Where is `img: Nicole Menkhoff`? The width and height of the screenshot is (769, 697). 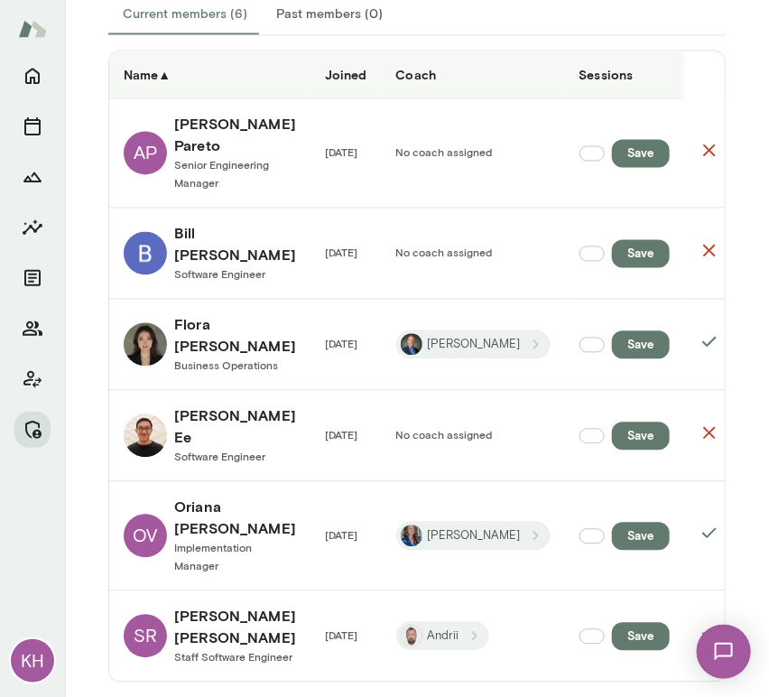 img: Nicole Menkhoff is located at coordinates (412, 536).